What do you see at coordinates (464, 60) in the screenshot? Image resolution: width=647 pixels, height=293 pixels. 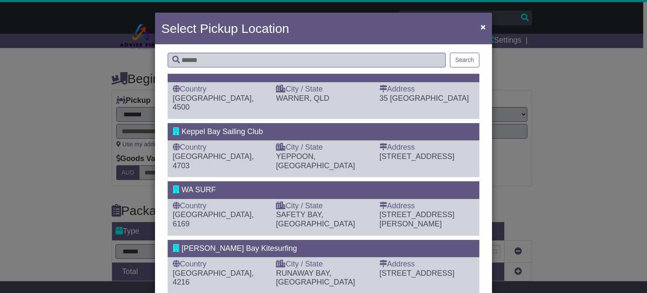 I see `button: Search` at bounding box center [464, 60].